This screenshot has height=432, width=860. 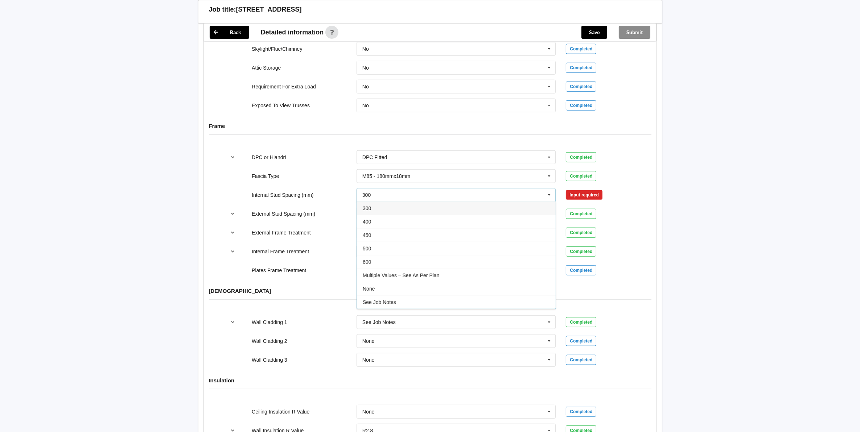 What do you see at coordinates (280, 412) in the screenshot?
I see `label: Ceiling Insulation R Value` at bounding box center [280, 412].